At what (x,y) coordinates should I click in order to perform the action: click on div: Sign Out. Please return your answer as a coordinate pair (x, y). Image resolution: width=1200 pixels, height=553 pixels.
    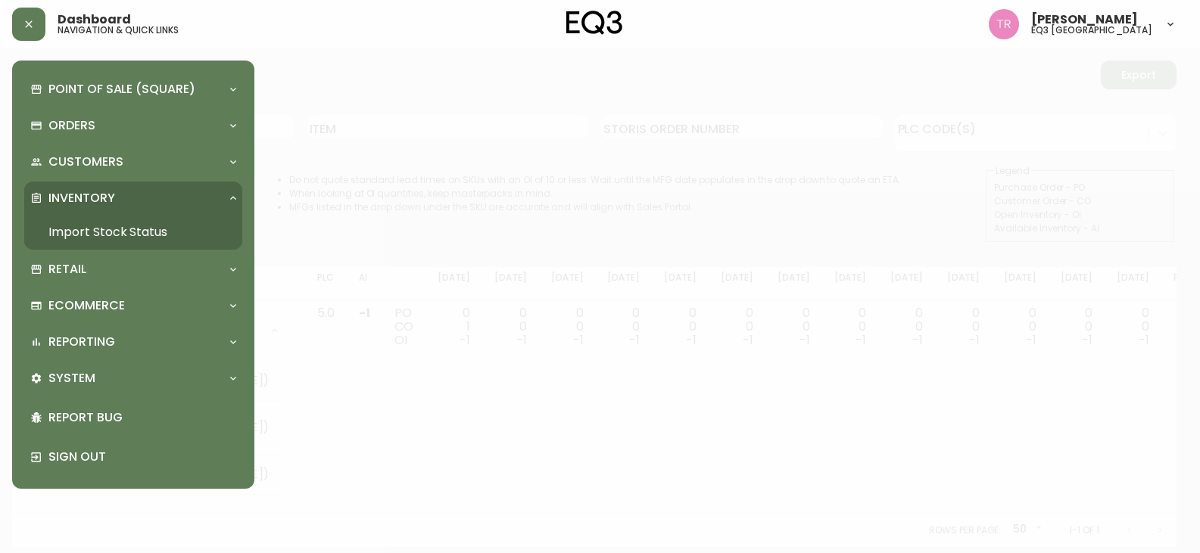
    Looking at the image, I should click on (133, 457).